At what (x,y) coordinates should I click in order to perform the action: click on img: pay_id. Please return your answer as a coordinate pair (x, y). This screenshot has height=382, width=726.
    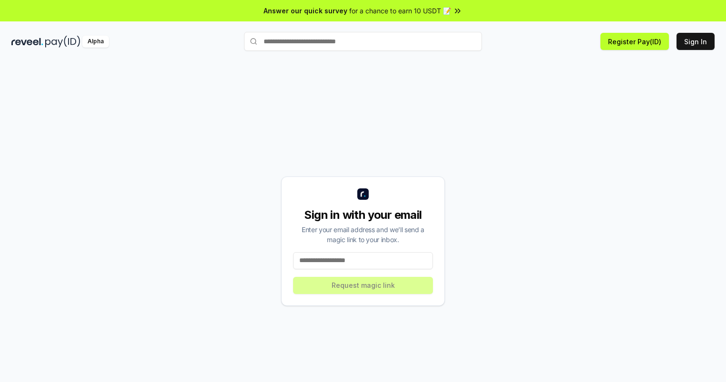
    Looking at the image, I should click on (63, 41).